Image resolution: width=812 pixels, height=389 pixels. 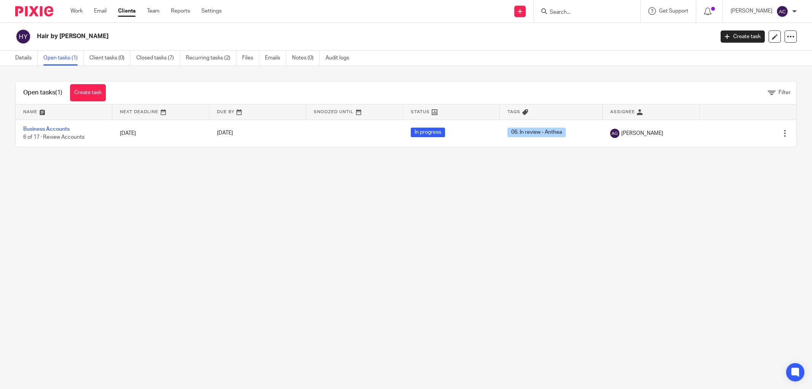 I want to click on a: Settings, so click(x=211, y=11).